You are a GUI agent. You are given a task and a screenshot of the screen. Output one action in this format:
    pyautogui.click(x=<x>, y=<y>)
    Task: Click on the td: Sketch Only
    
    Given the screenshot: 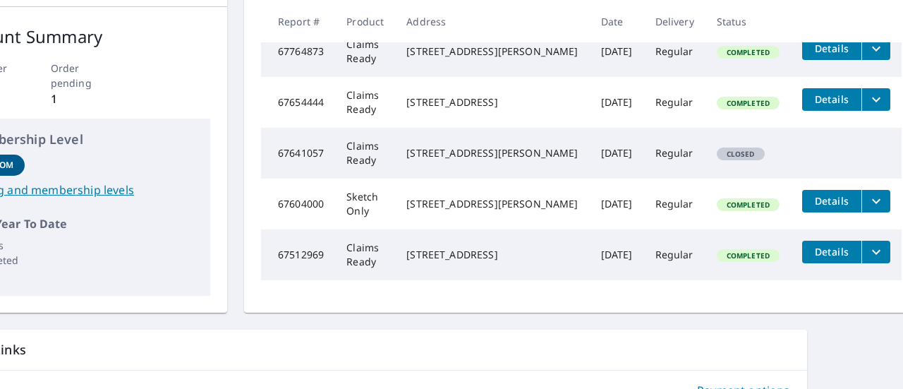 What is the action you would take?
    pyautogui.click(x=365, y=204)
    